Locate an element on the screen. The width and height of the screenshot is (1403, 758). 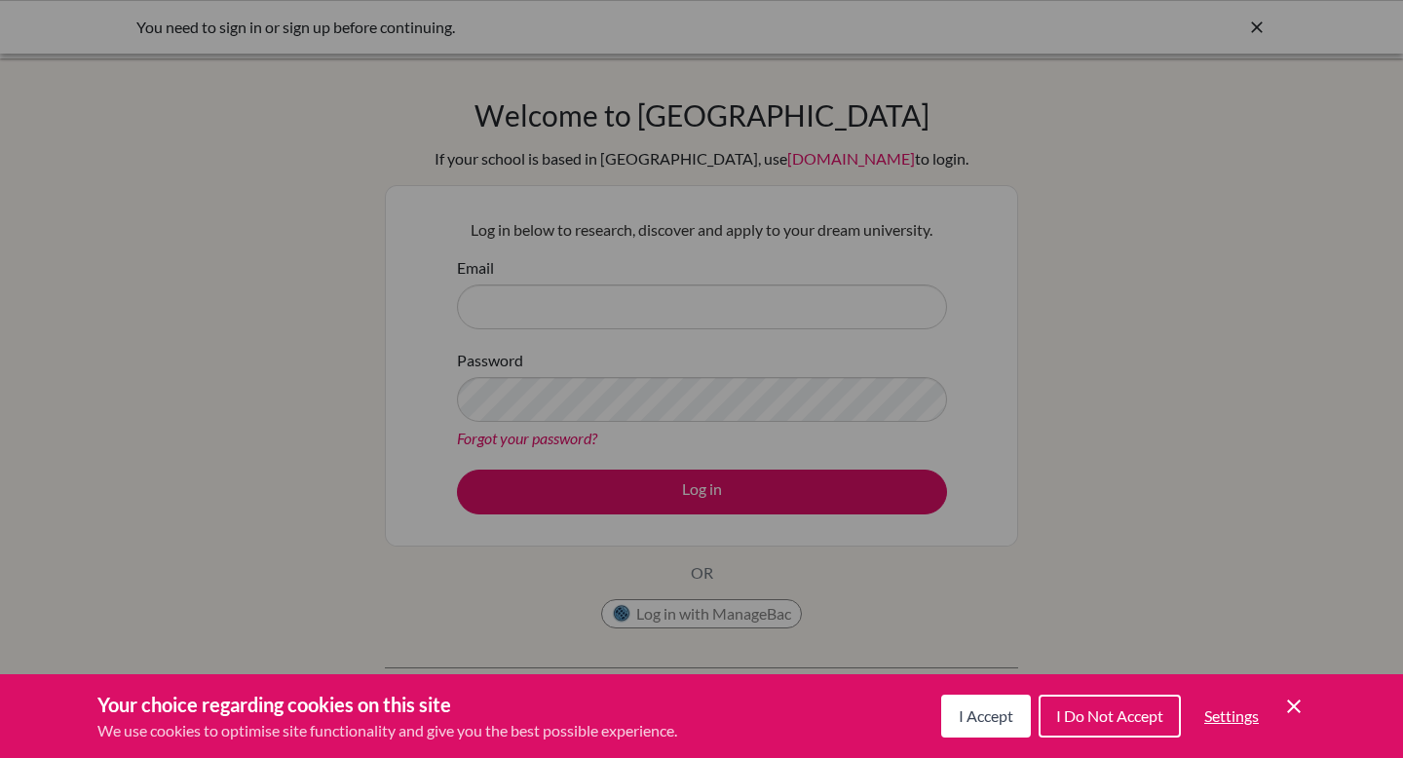
h3: Your choice regarding cookies on this site is located at coordinates (387, 704).